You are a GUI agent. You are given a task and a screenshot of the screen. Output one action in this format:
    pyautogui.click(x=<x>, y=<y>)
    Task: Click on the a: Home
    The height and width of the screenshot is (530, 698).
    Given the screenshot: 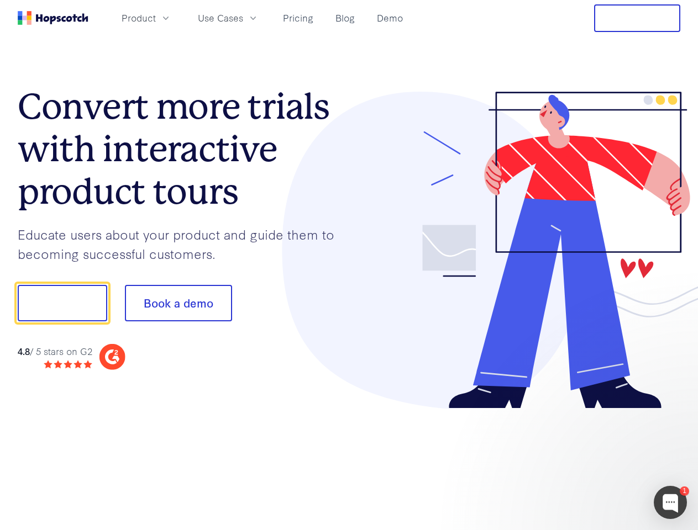 What is the action you would take?
    pyautogui.click(x=53, y=18)
    